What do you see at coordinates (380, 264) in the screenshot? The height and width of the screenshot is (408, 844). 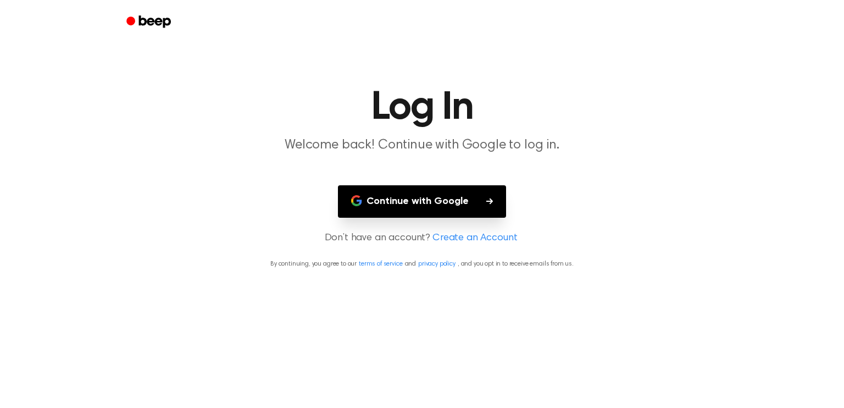 I see `a: terms of service` at bounding box center [380, 264].